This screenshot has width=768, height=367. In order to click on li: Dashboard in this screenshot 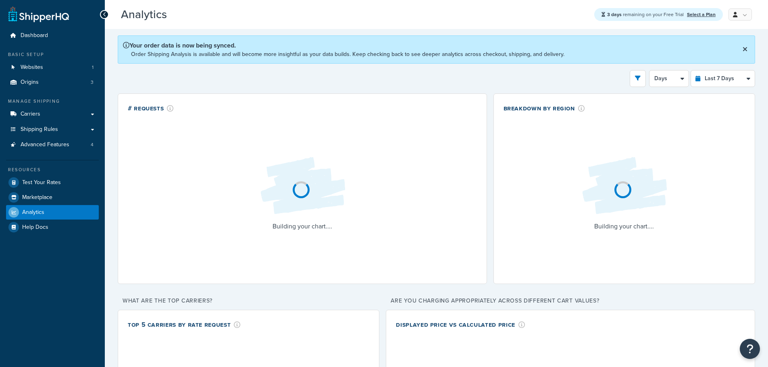, I will do `click(52, 35)`.